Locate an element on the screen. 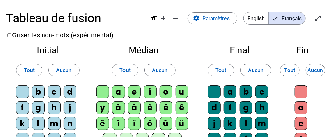 The width and height of the screenshot is (330, 137). div: â is located at coordinates (134, 108).